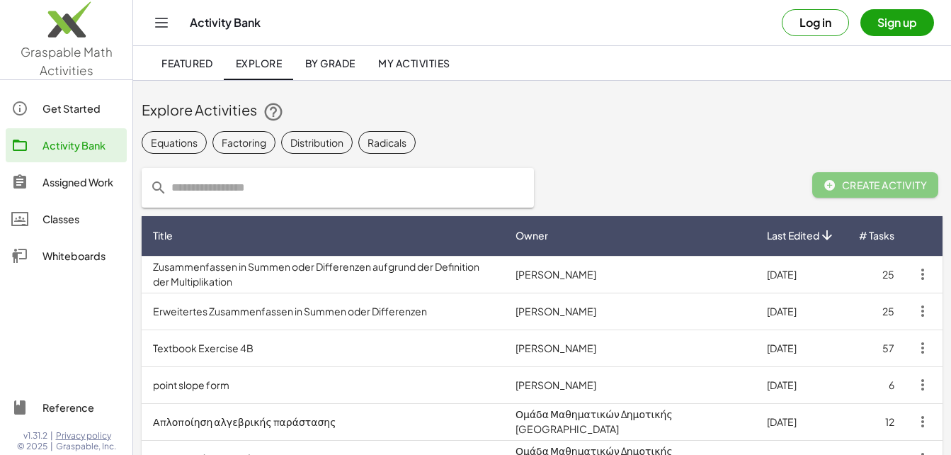  Describe the element at coordinates (387, 142) in the screenshot. I see `div: Radicals` at that location.